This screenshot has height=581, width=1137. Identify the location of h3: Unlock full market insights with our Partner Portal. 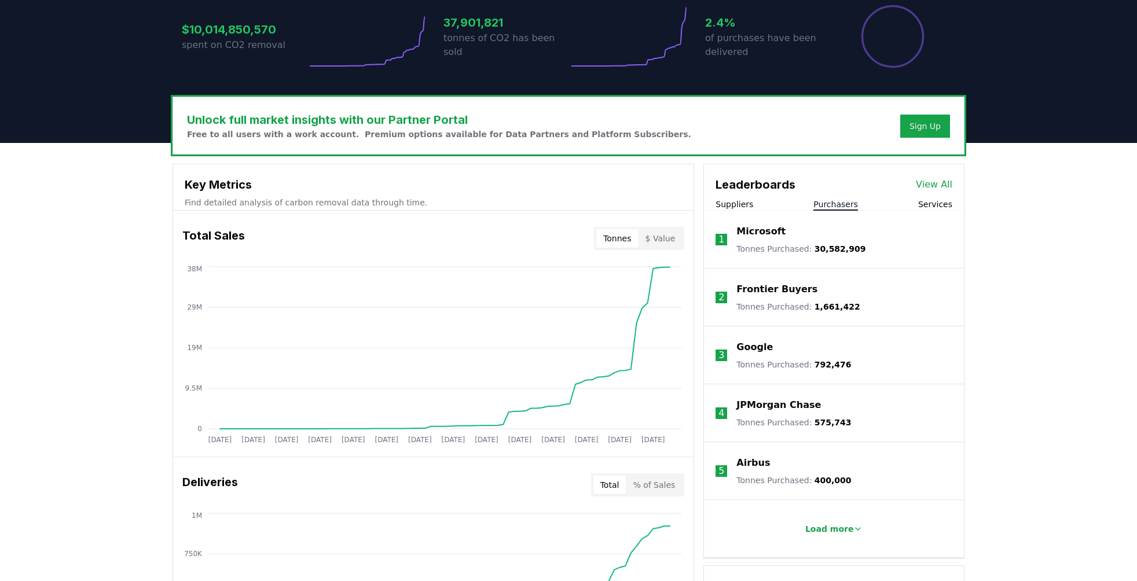
(439, 120).